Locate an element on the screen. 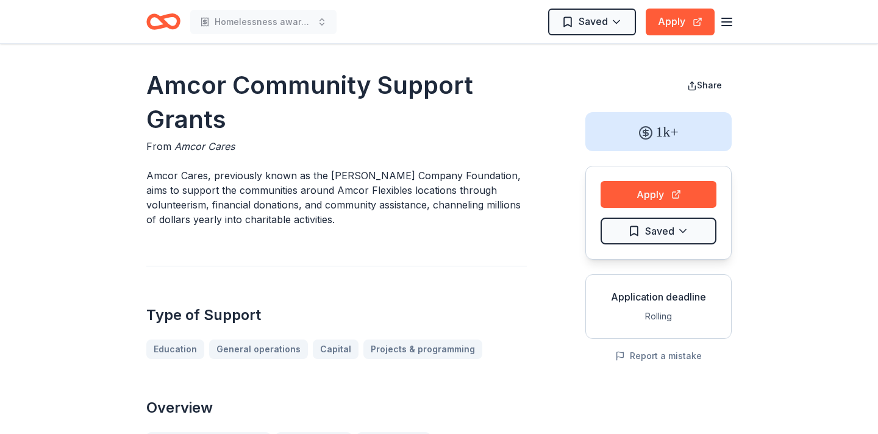 This screenshot has height=434, width=878. div: 1k+ is located at coordinates (658, 132).